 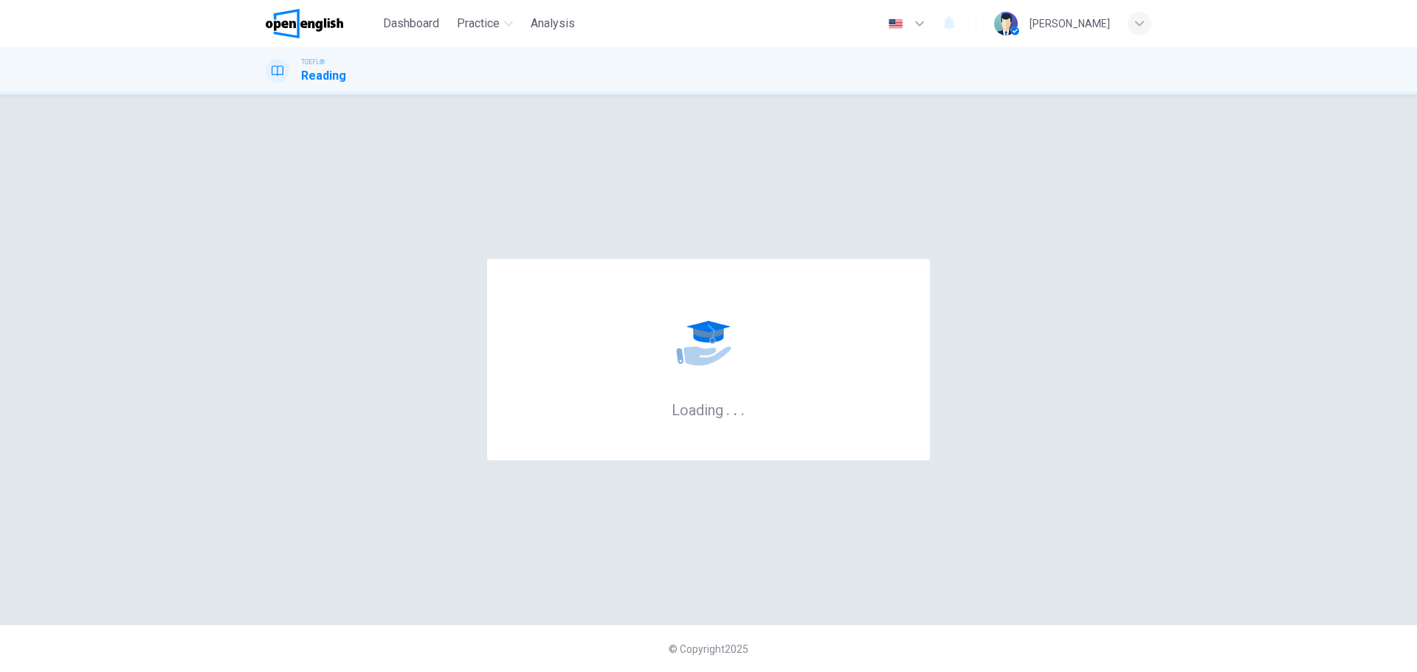 I want to click on button: Analysis, so click(x=553, y=24).